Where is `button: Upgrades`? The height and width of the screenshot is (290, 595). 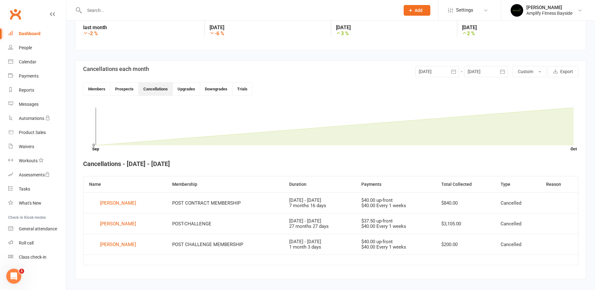
button: Upgrades is located at coordinates (186, 89).